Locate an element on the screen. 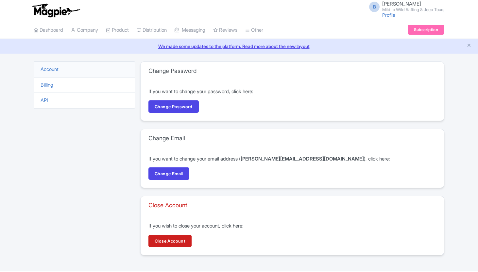 Image resolution: width=478 pixels, height=272 pixels. a: Change Email is located at coordinates (169, 174).